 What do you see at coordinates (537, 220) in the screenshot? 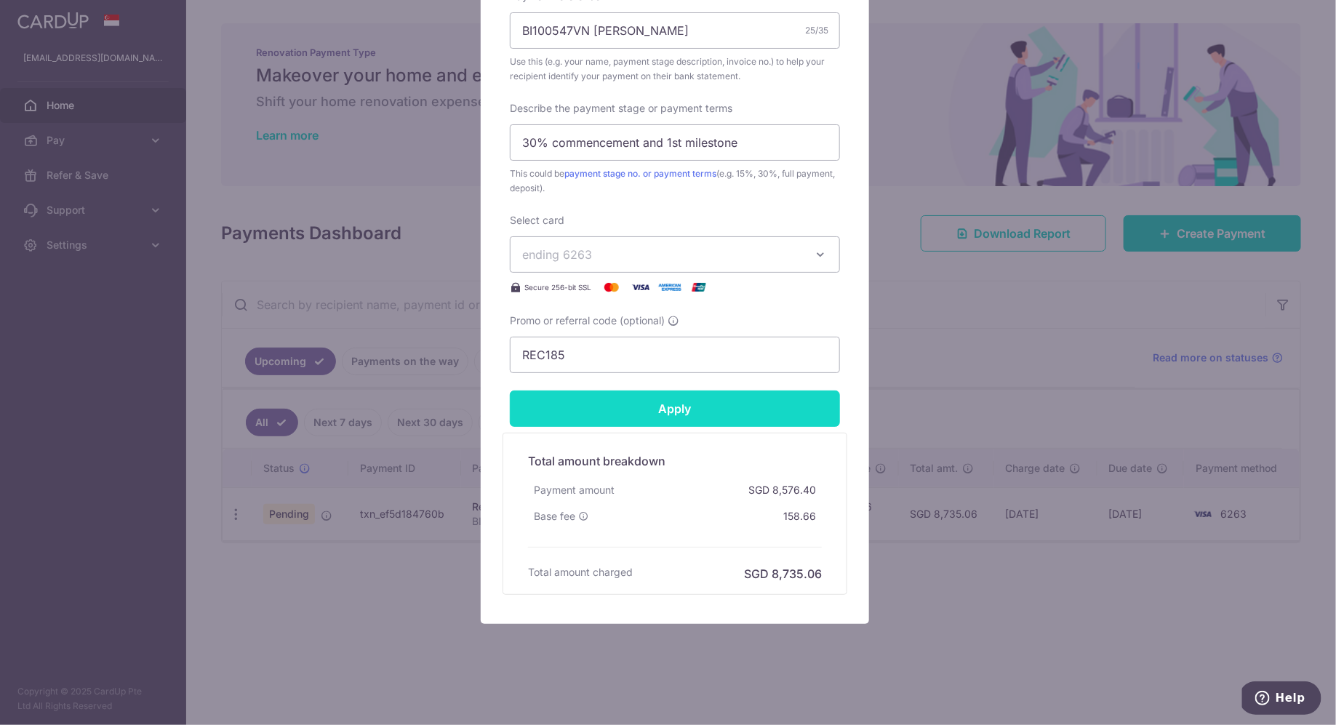
I see `label: Select card` at bounding box center [537, 220].